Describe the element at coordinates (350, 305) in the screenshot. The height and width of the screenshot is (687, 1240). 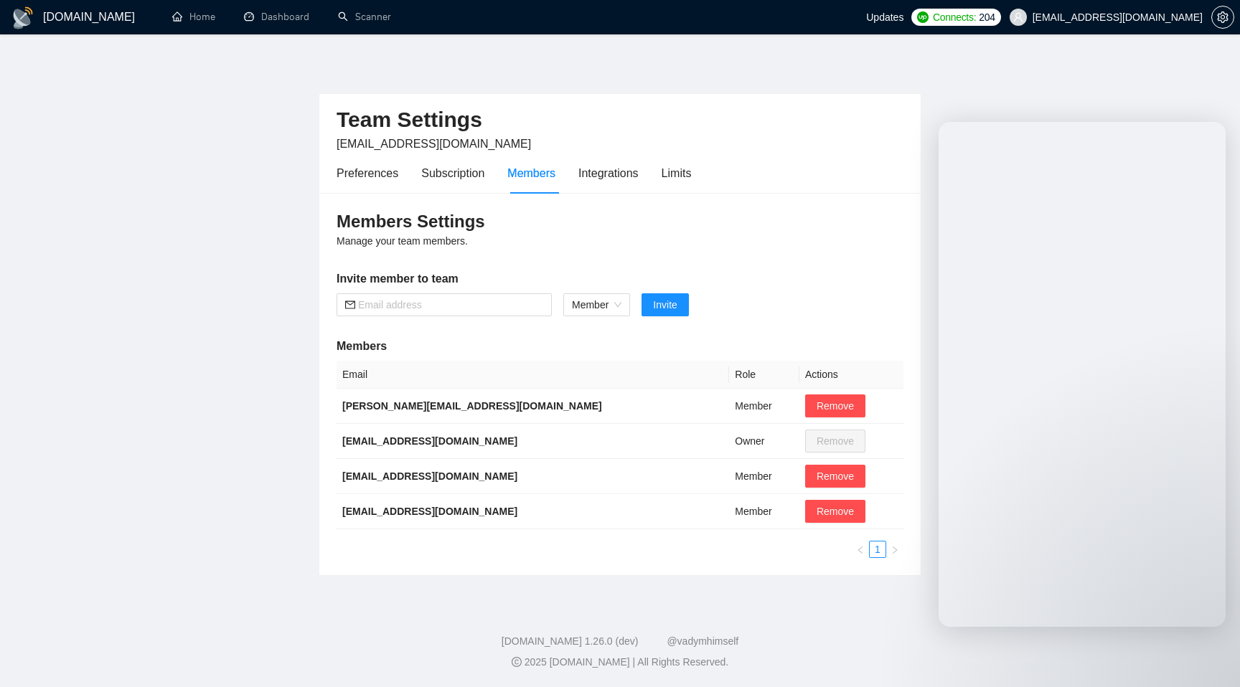
I see `span: mail` at that location.